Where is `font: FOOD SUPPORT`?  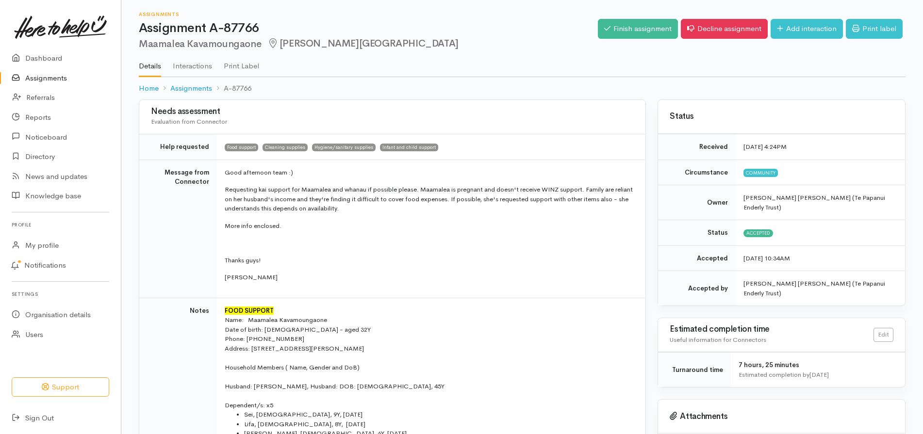 font: FOOD SUPPORT is located at coordinates (249, 310).